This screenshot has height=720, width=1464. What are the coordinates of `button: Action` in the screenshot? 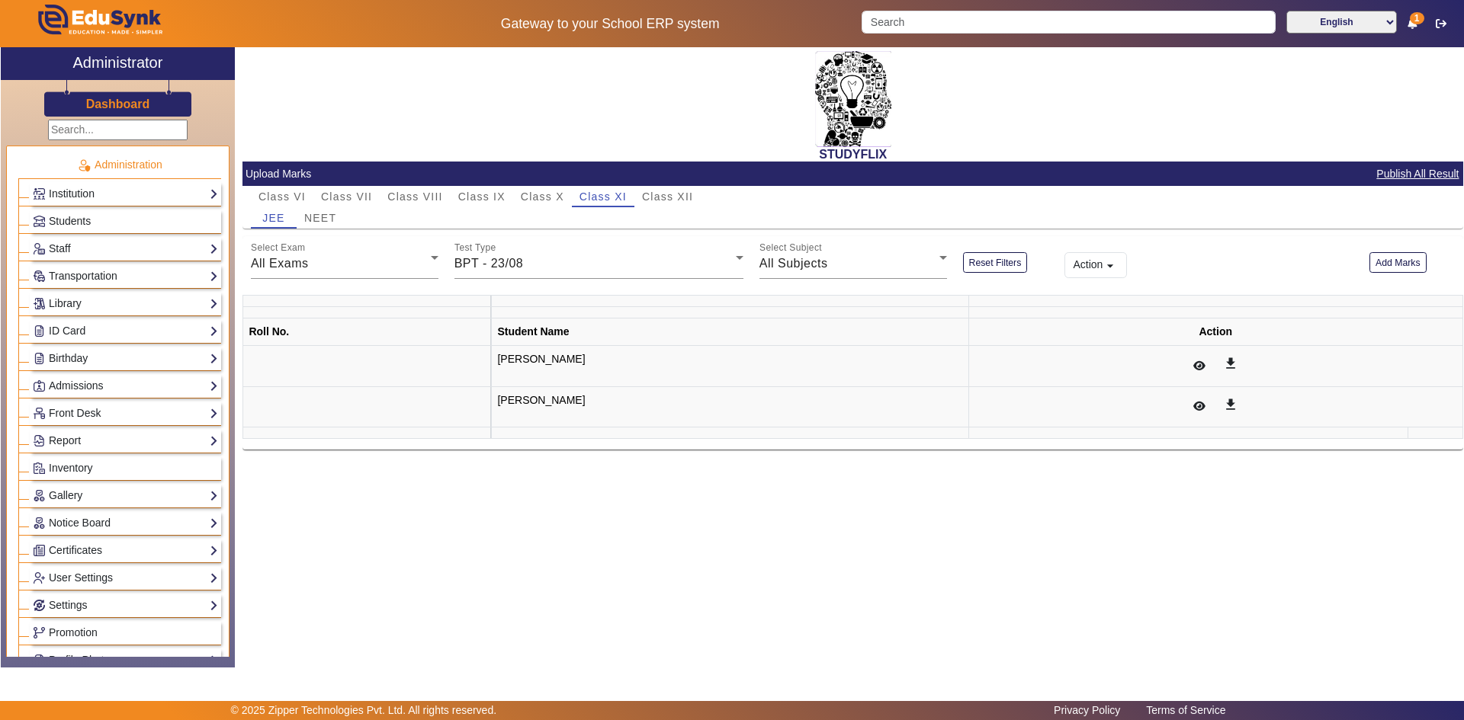 It's located at (1095, 265).